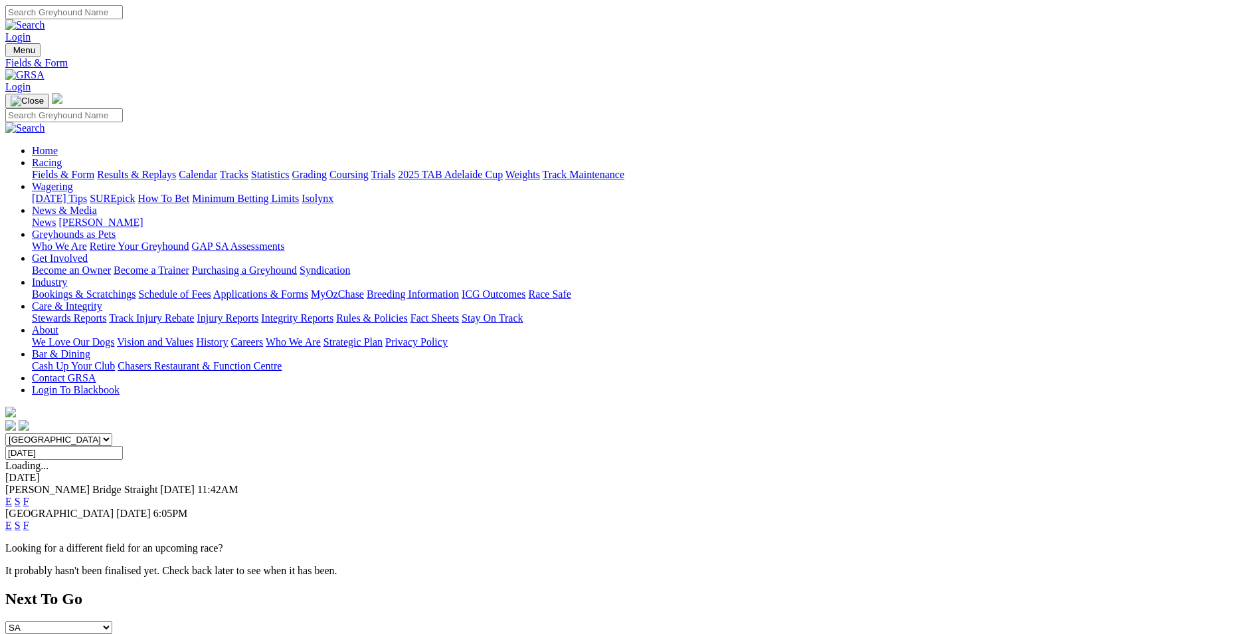  What do you see at coordinates (24, 50) in the screenshot?
I see `span: Menu` at bounding box center [24, 50].